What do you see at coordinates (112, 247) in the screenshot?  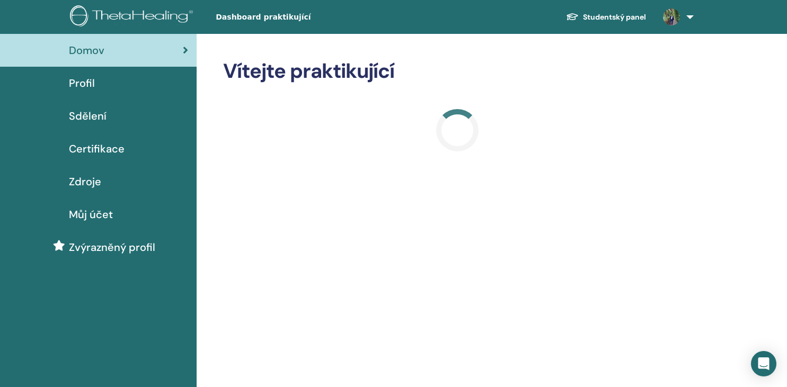 I see `span: Zvýrazněný profil` at bounding box center [112, 247].